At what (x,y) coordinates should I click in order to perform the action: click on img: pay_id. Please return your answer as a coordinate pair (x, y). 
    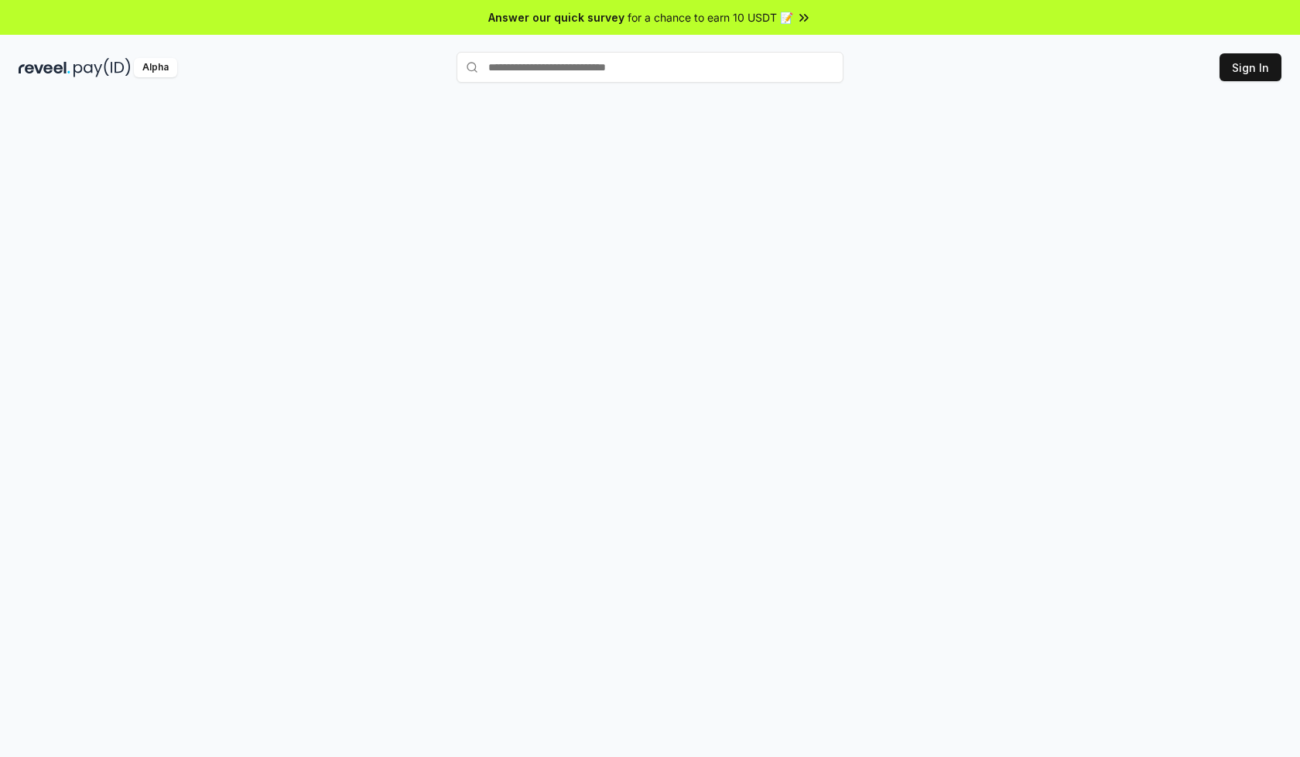
    Looking at the image, I should click on (102, 67).